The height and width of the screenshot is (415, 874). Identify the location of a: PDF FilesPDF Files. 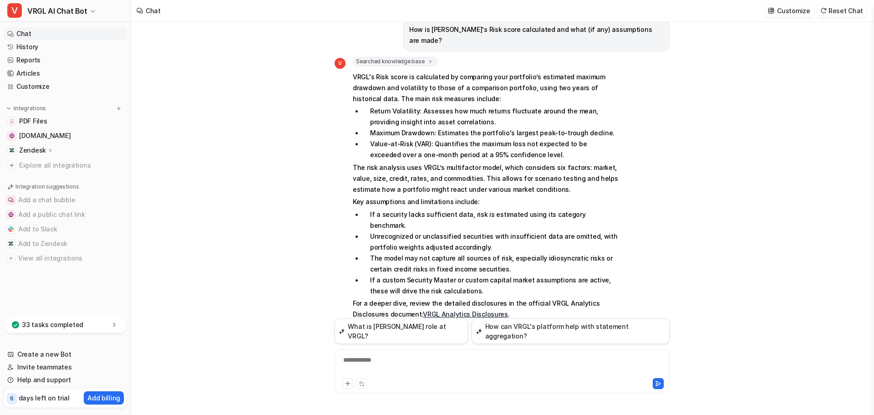
(65, 121).